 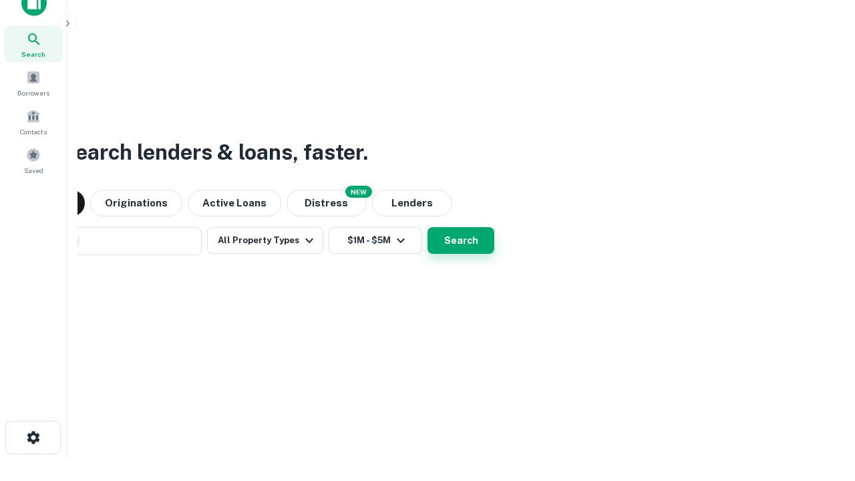 What do you see at coordinates (33, 83) in the screenshot?
I see `div: Borrowers` at bounding box center [33, 83].